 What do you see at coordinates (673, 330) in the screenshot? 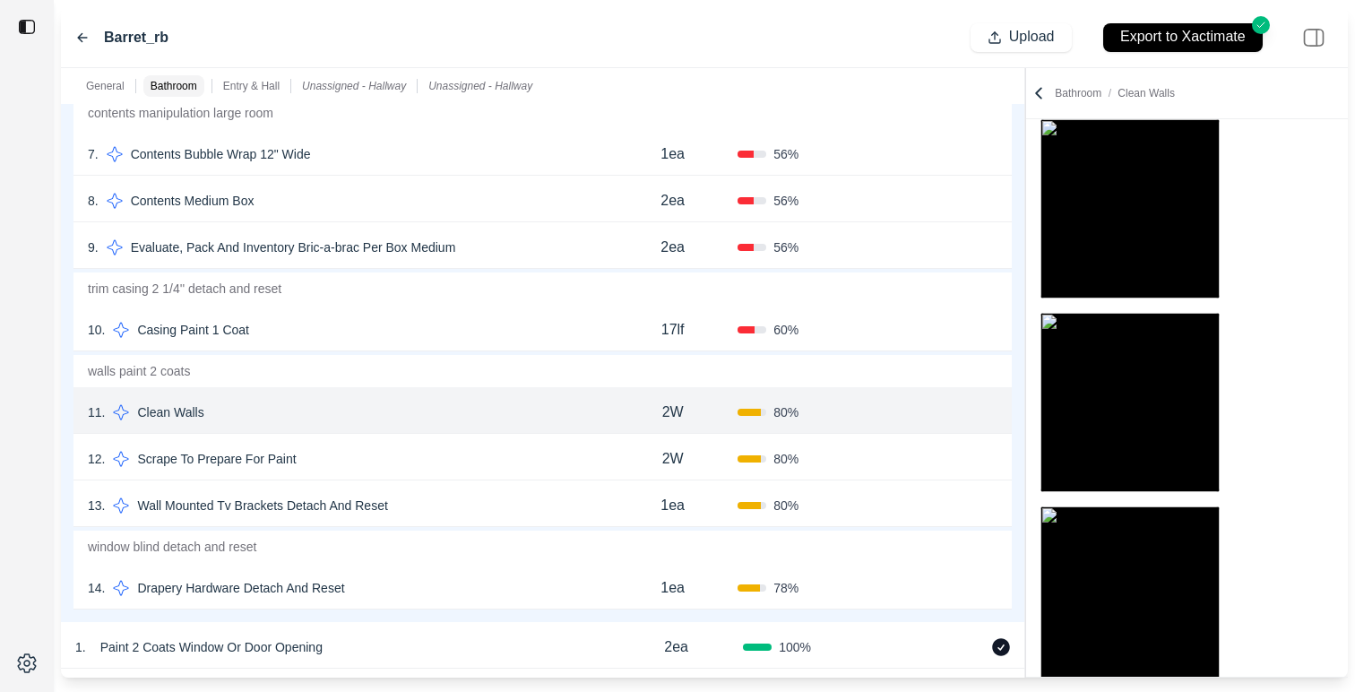
I see `p: 17lf` at bounding box center [673, 330].